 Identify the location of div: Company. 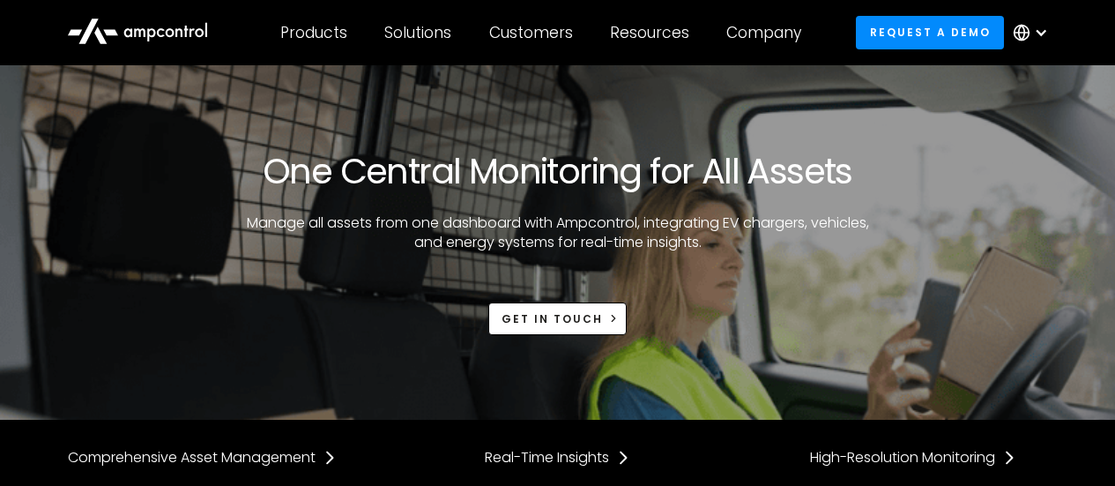
(764, 33).